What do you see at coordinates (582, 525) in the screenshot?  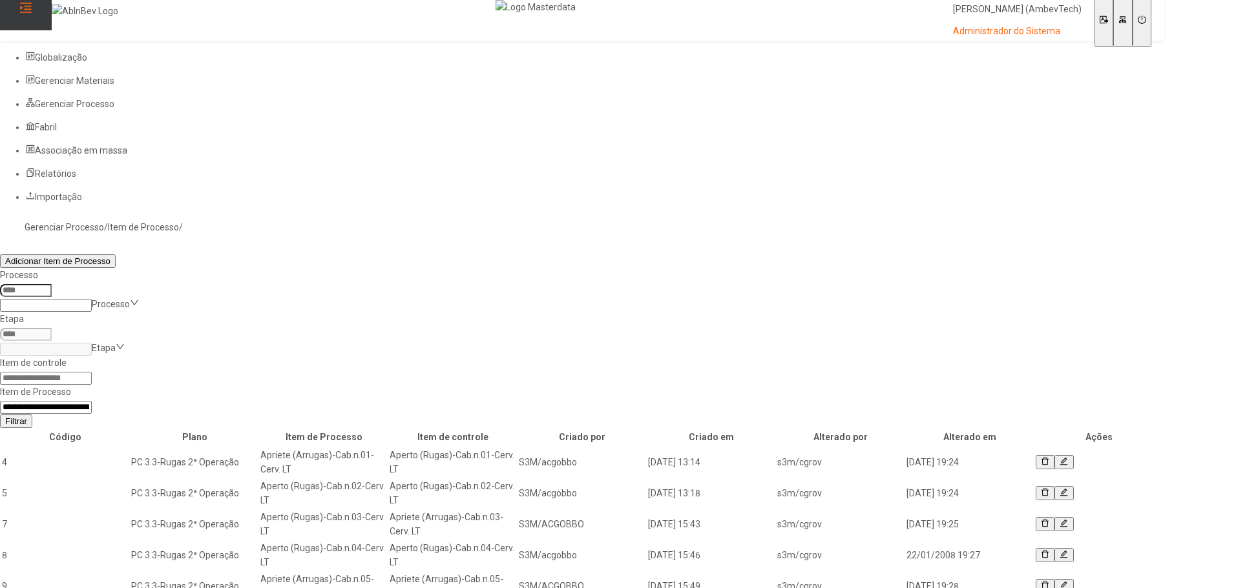 I see `td: S3M/ACGOBBO` at bounding box center [582, 525].